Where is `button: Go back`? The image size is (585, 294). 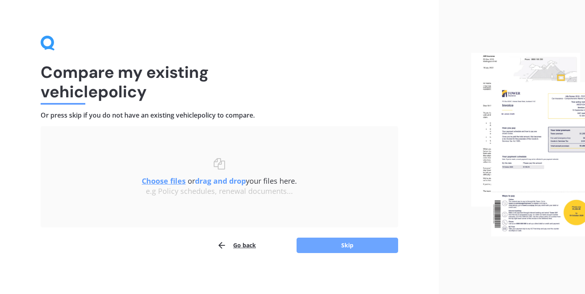 button: Go back is located at coordinates (236, 246).